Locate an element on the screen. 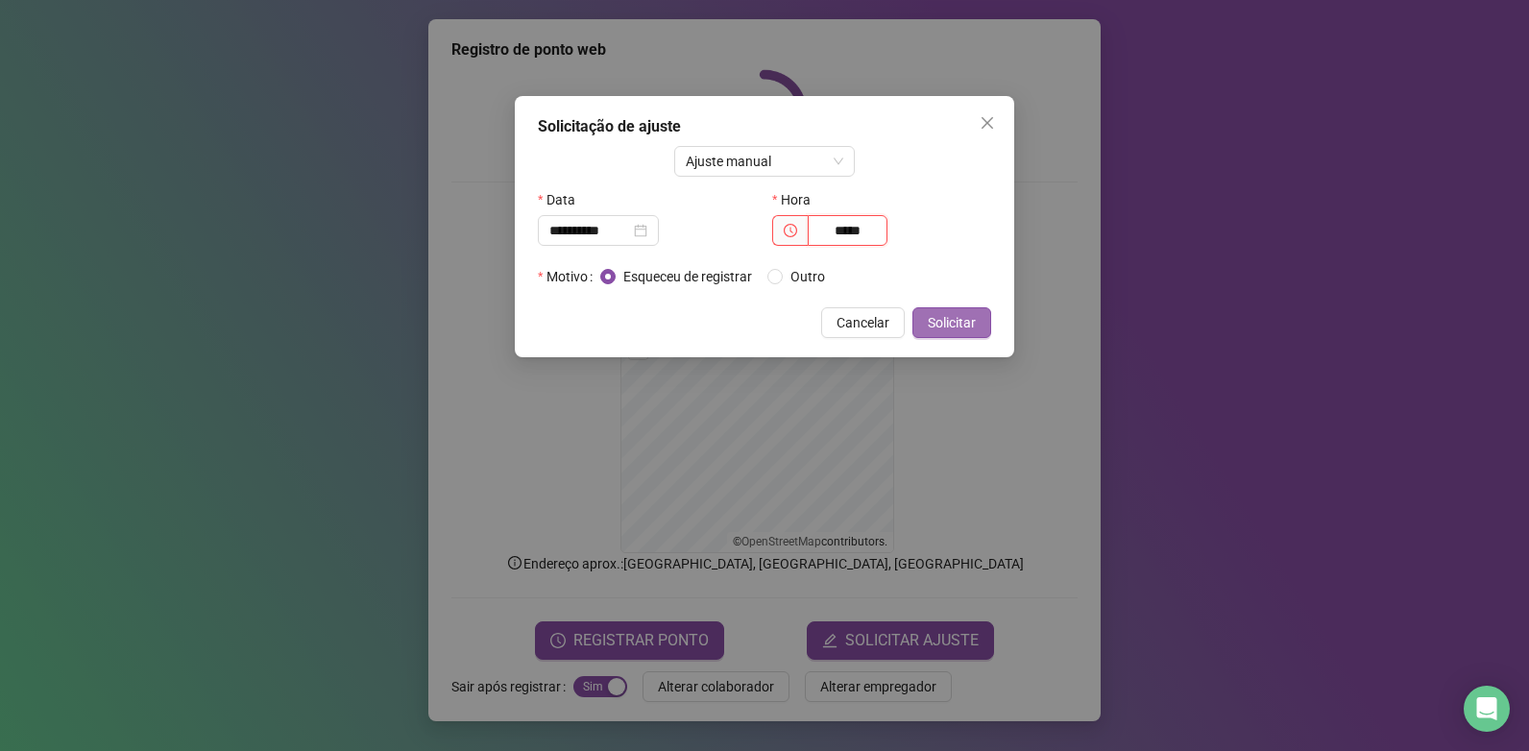 Image resolution: width=1529 pixels, height=751 pixels. span: close is located at coordinates (988, 123).